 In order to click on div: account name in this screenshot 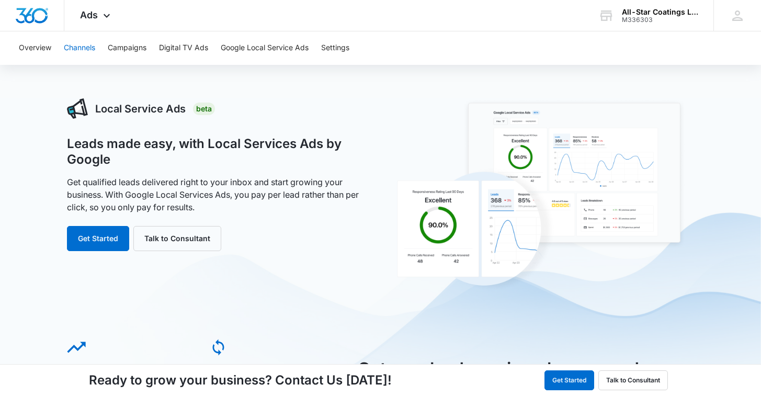, I will do `click(660, 12)`.